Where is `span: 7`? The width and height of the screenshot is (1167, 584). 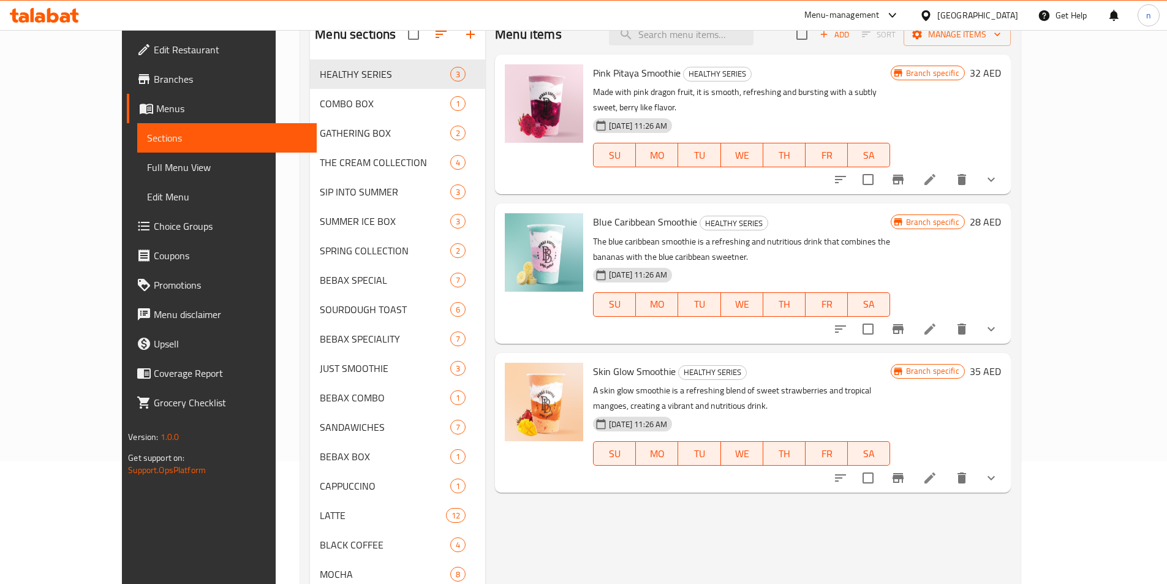 span: 7 is located at coordinates (457, 427).